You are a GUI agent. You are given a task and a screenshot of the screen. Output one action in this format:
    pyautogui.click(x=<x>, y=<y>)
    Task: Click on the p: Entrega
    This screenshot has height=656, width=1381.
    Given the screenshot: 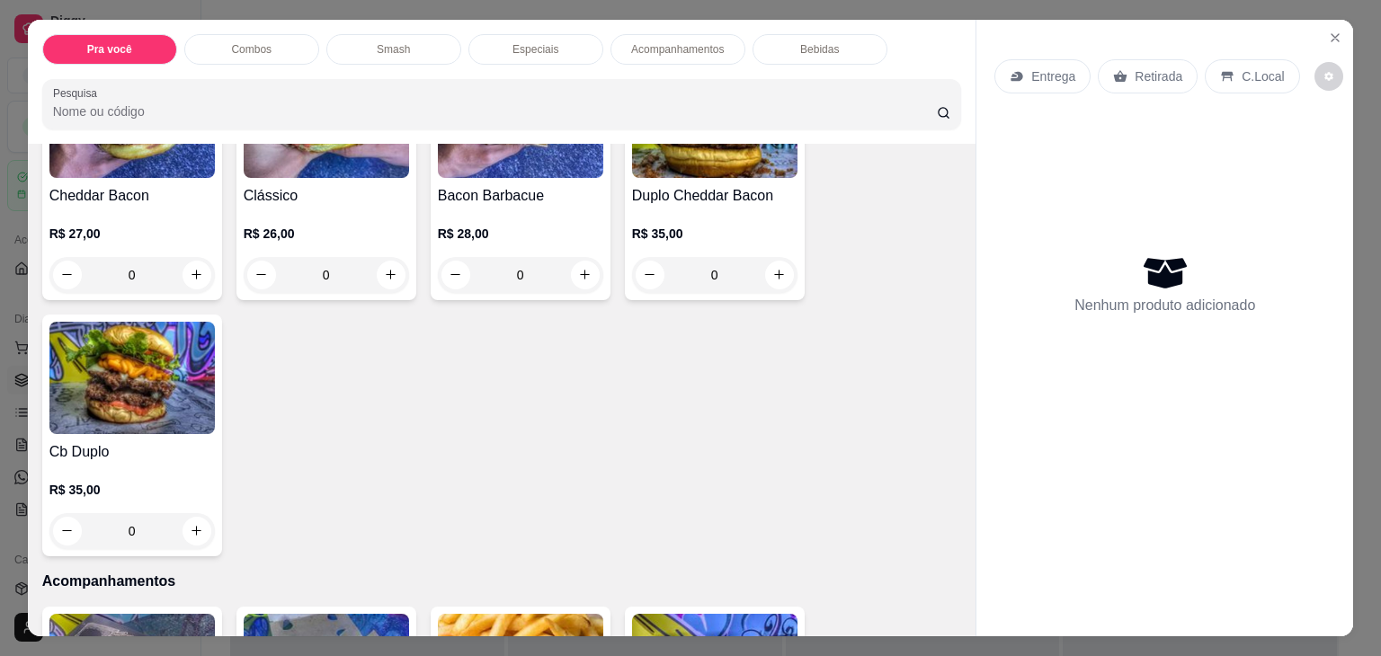 What is the action you would take?
    pyautogui.click(x=1052, y=76)
    